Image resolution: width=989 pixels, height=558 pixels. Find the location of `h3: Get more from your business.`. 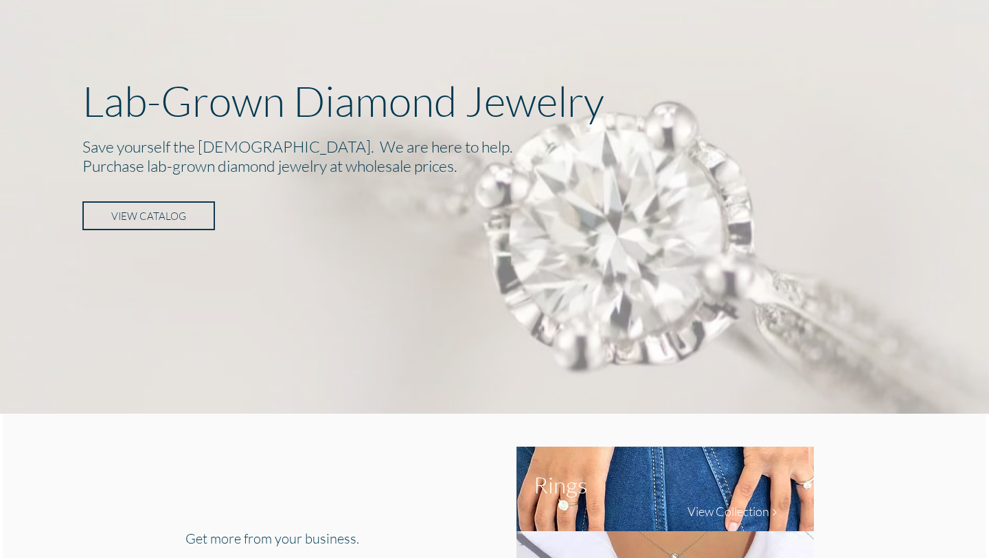

h3: Get more from your business. is located at coordinates (317, 538).